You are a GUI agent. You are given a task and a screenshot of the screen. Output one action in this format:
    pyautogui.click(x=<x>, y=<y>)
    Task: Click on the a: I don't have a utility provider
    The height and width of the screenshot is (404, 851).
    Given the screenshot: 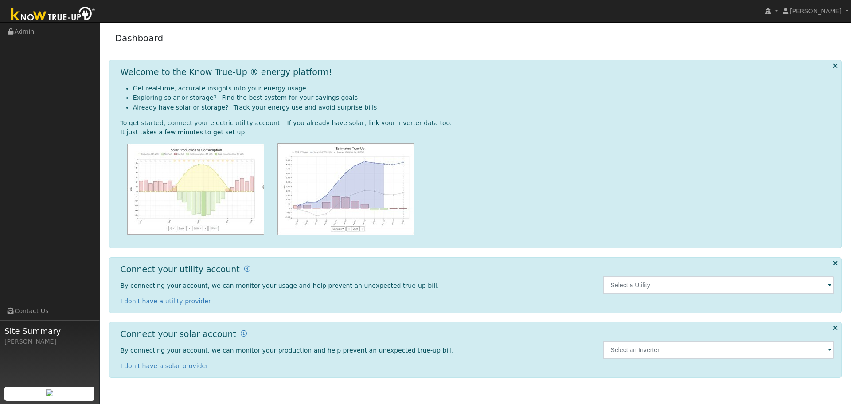 What is the action you would take?
    pyautogui.click(x=166, y=301)
    